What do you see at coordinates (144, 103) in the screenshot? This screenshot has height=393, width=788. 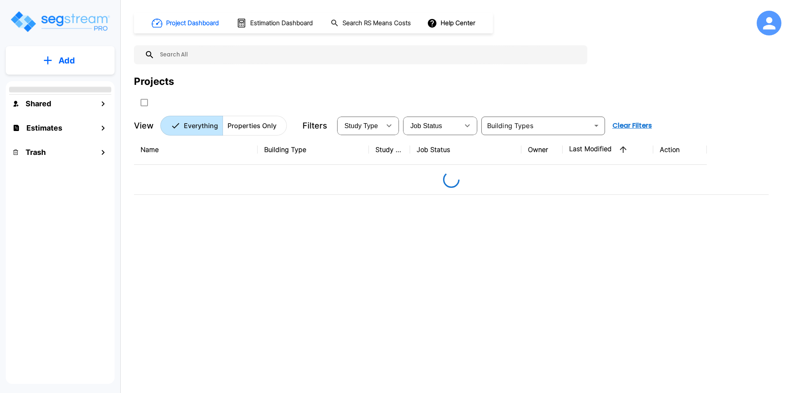 I see `button: SelectAll` at bounding box center [144, 103].